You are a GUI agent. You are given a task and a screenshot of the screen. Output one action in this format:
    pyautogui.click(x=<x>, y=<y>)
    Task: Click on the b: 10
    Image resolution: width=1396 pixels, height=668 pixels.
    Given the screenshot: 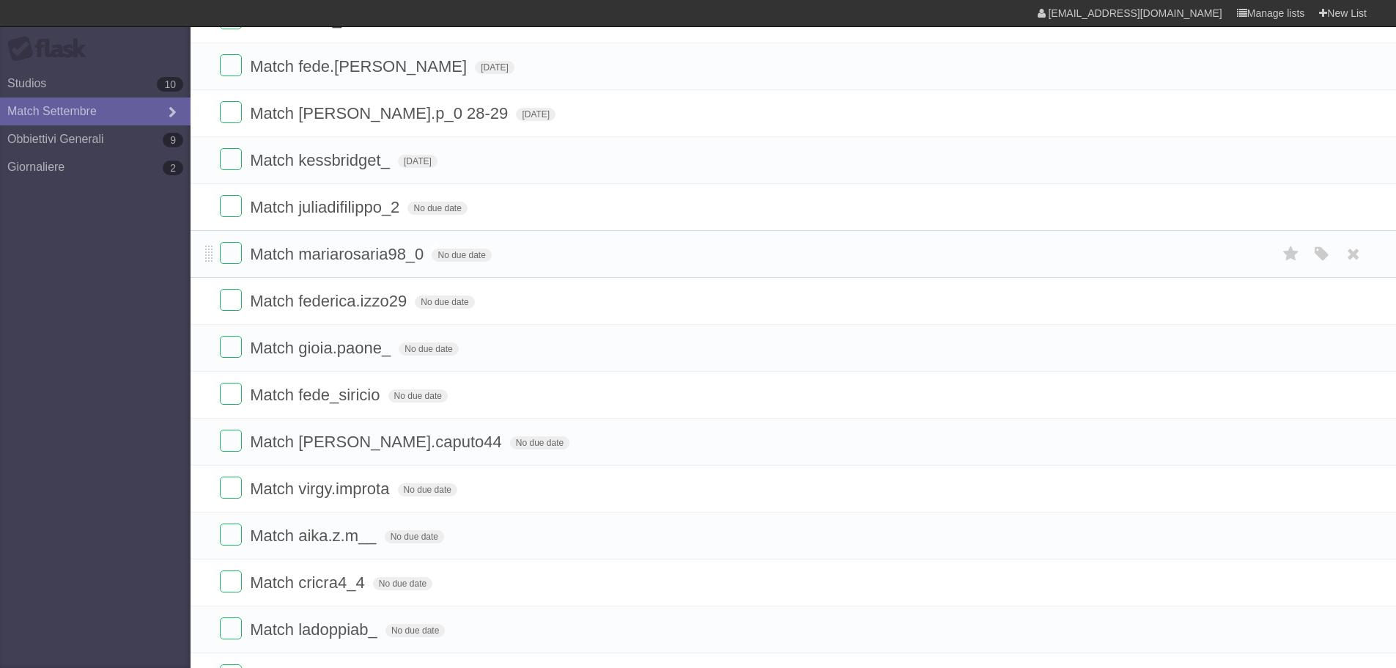 What is the action you would take?
    pyautogui.click(x=170, y=84)
    